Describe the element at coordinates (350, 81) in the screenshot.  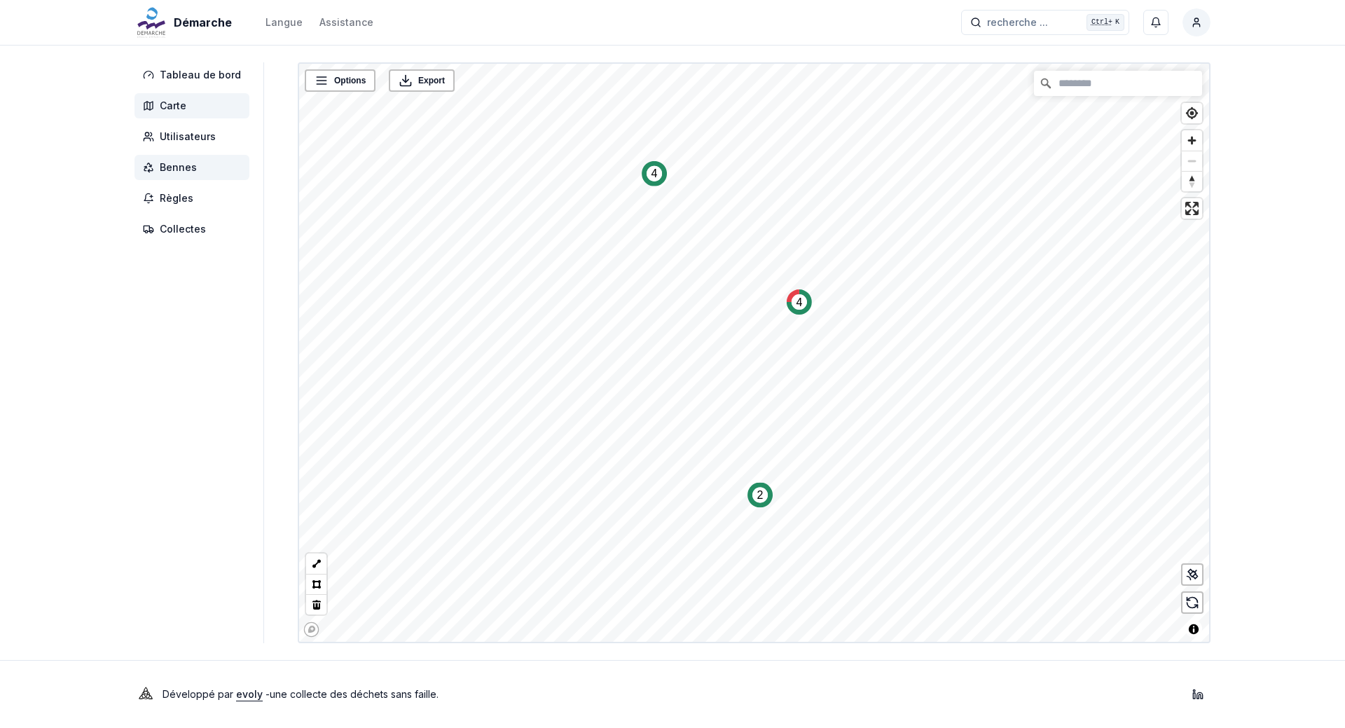
I see `span: Options` at that location.